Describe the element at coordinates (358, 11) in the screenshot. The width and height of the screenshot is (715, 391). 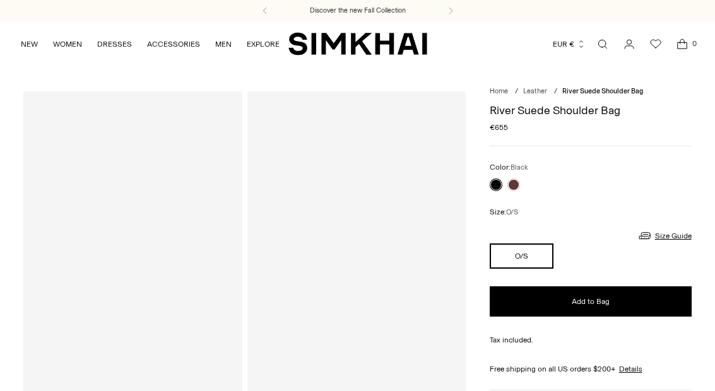
I see `a: Discover the new Fall Collection` at that location.